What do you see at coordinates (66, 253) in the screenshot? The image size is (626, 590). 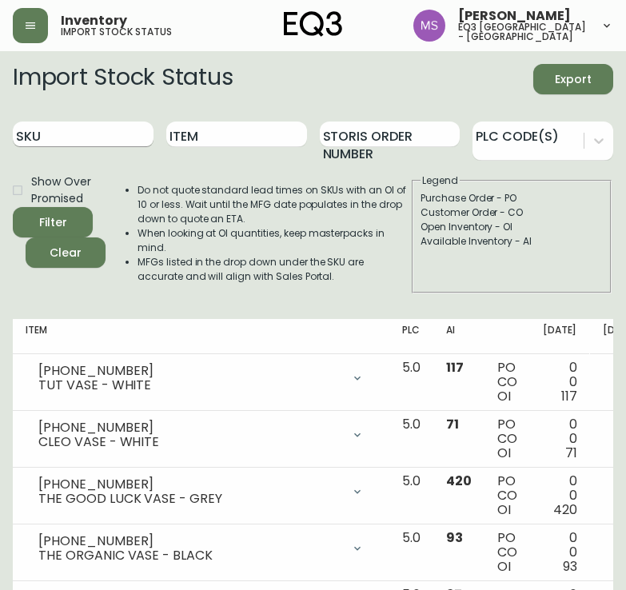 I see `span: Clear` at bounding box center [66, 253].